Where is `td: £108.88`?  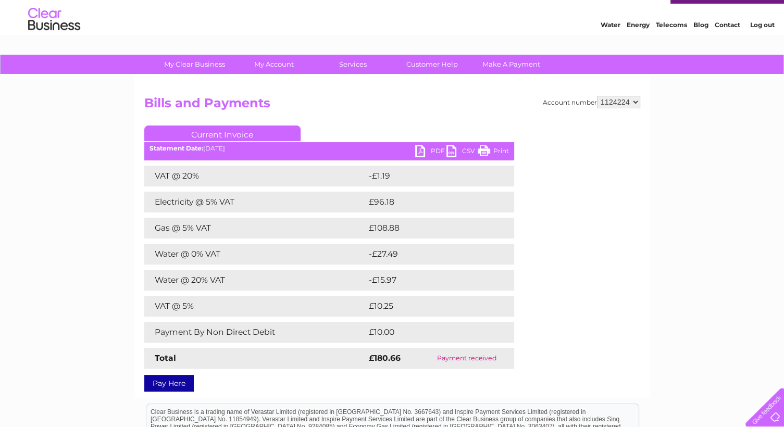 td: £108.88 is located at coordinates (431, 228).